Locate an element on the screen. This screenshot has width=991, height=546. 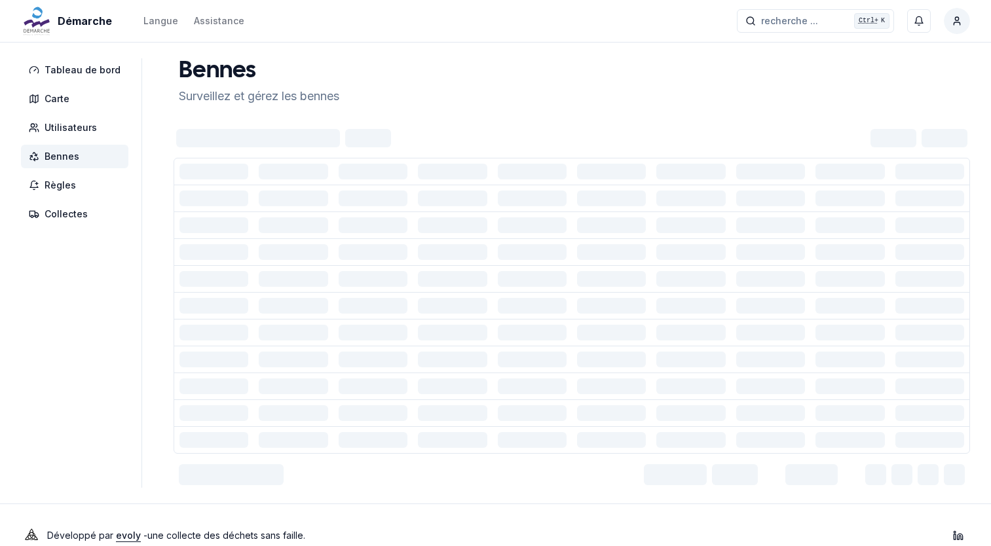
a: Assistance is located at coordinates (219, 21).